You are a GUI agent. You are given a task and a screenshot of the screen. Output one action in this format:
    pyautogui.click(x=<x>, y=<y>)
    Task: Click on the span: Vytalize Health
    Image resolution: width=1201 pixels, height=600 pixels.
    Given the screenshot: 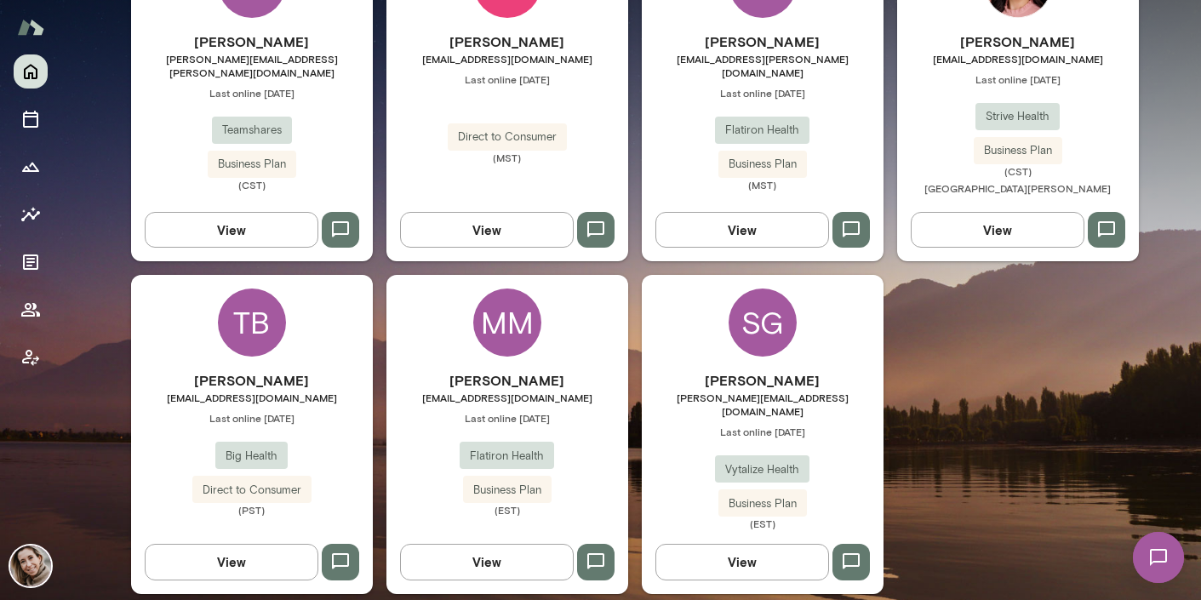 What is the action you would take?
    pyautogui.click(x=762, y=470)
    